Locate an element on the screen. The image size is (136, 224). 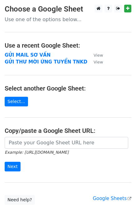
h4: Copy/paste a Google Sheet URL: is located at coordinates (68, 131).